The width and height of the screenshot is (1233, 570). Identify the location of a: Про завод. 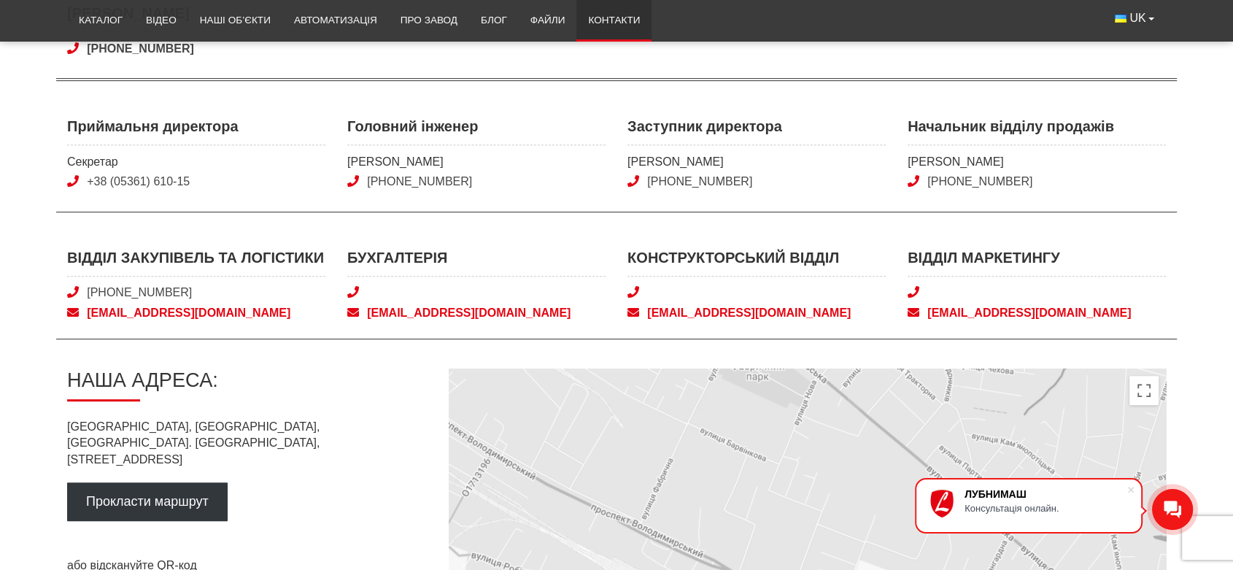
(429, 20).